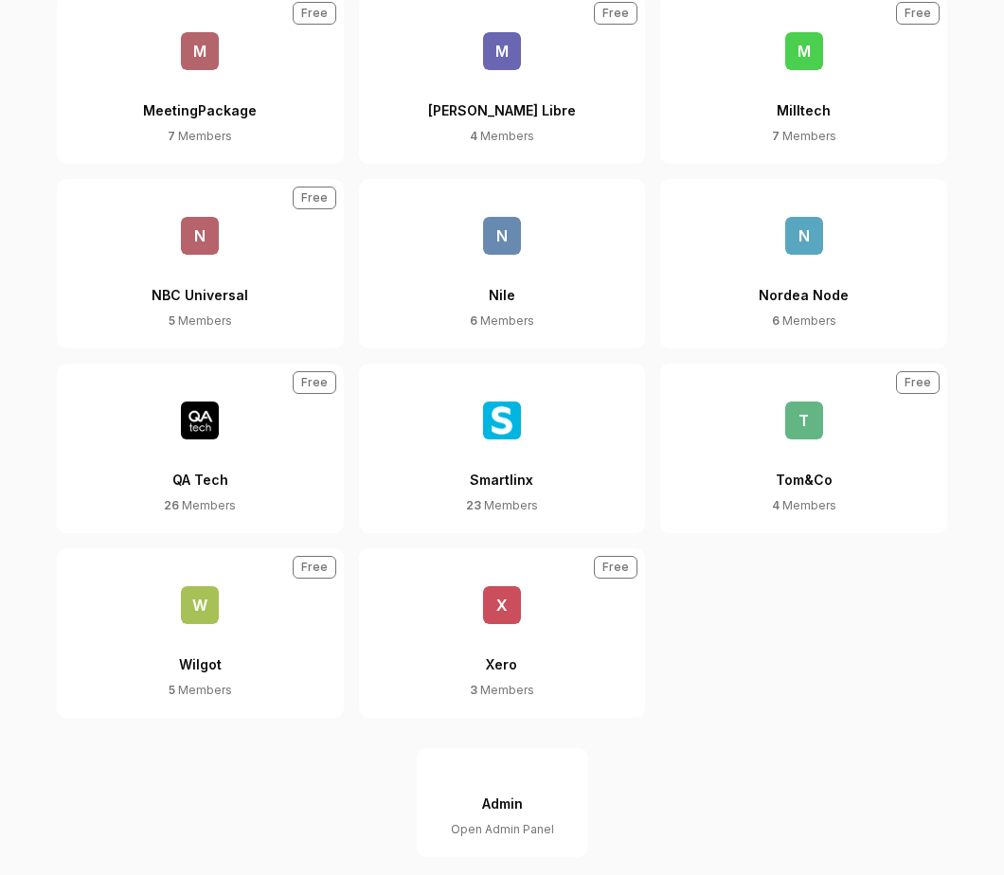  What do you see at coordinates (200, 420) in the screenshot?
I see `img: QA Tech Logo` at bounding box center [200, 420].